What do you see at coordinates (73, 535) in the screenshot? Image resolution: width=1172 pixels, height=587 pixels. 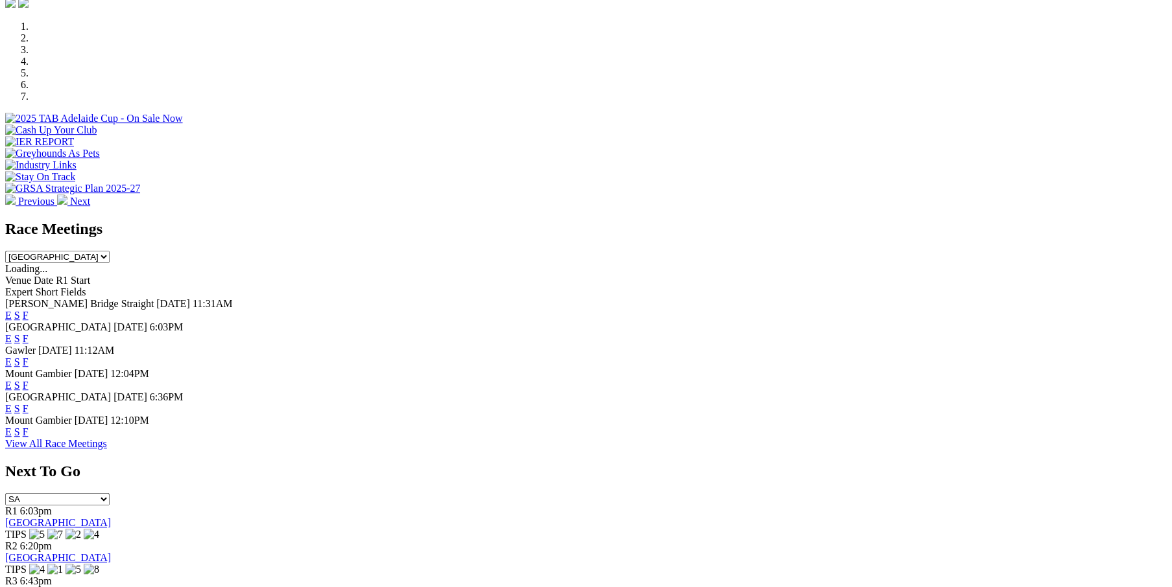 I see `img: 2` at bounding box center [73, 535].